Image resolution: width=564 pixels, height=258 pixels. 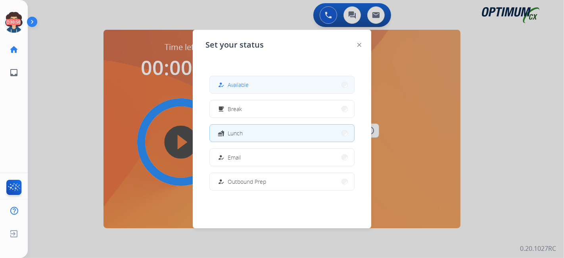 What do you see at coordinates (282, 133) in the screenshot?
I see `button: Lunch` at bounding box center [282, 133].